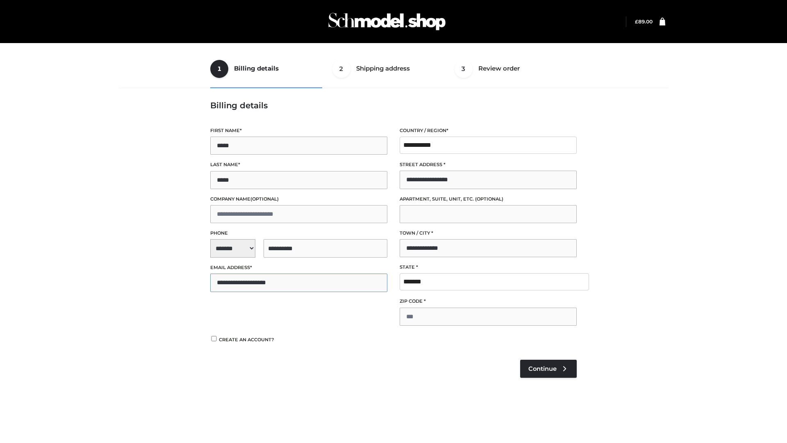  Describe the element at coordinates (299, 164) in the screenshot. I see `label: Last name` at that location.